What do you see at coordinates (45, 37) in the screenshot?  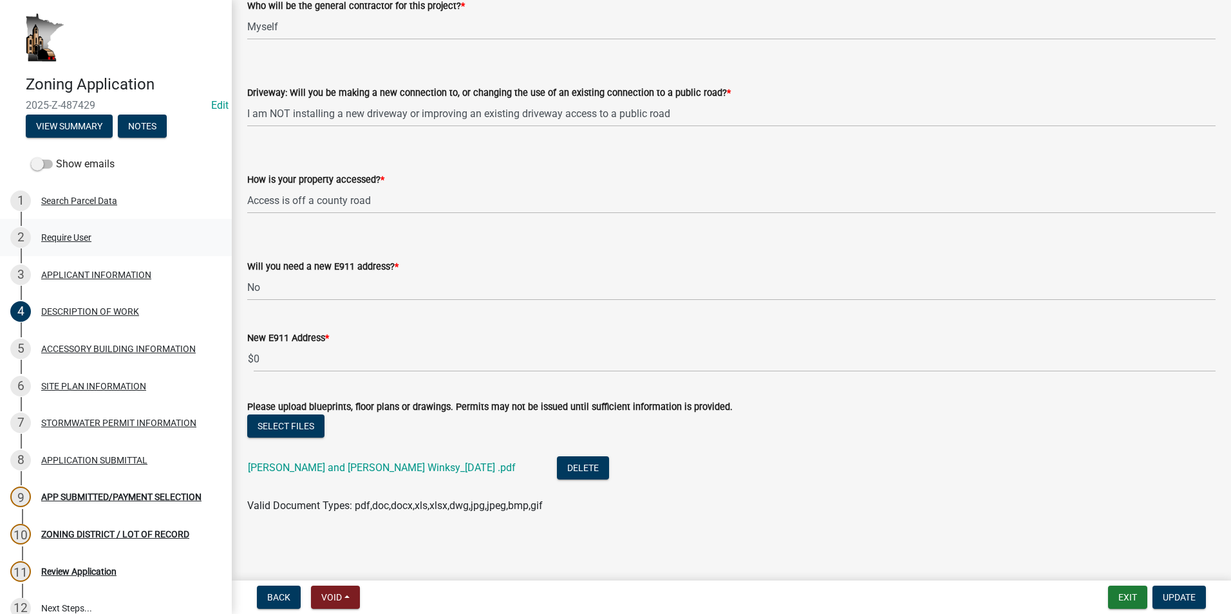 I see `img: Houston County, Minnesota` at bounding box center [45, 37].